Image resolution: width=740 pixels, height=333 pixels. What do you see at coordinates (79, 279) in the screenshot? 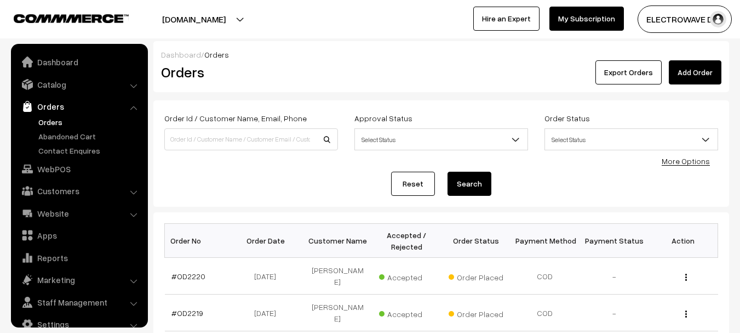
I see `a: Marketing` at bounding box center [79, 279].